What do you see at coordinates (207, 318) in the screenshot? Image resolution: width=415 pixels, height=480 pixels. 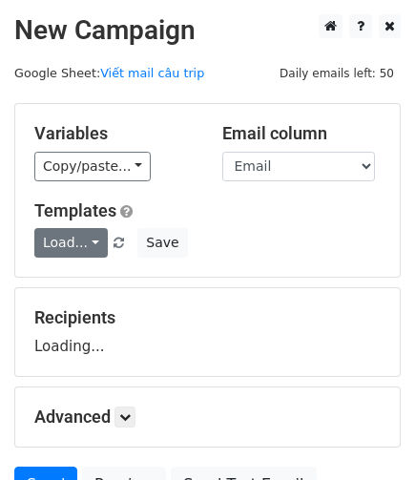 I see `h5: Recipients` at bounding box center [207, 318].